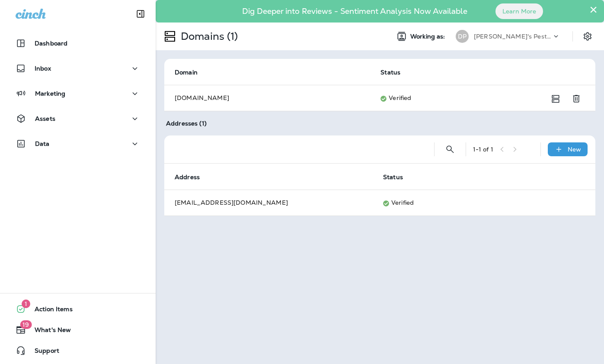 This screenshot has height=364, width=604. I want to click on button: Support, so click(78, 350).